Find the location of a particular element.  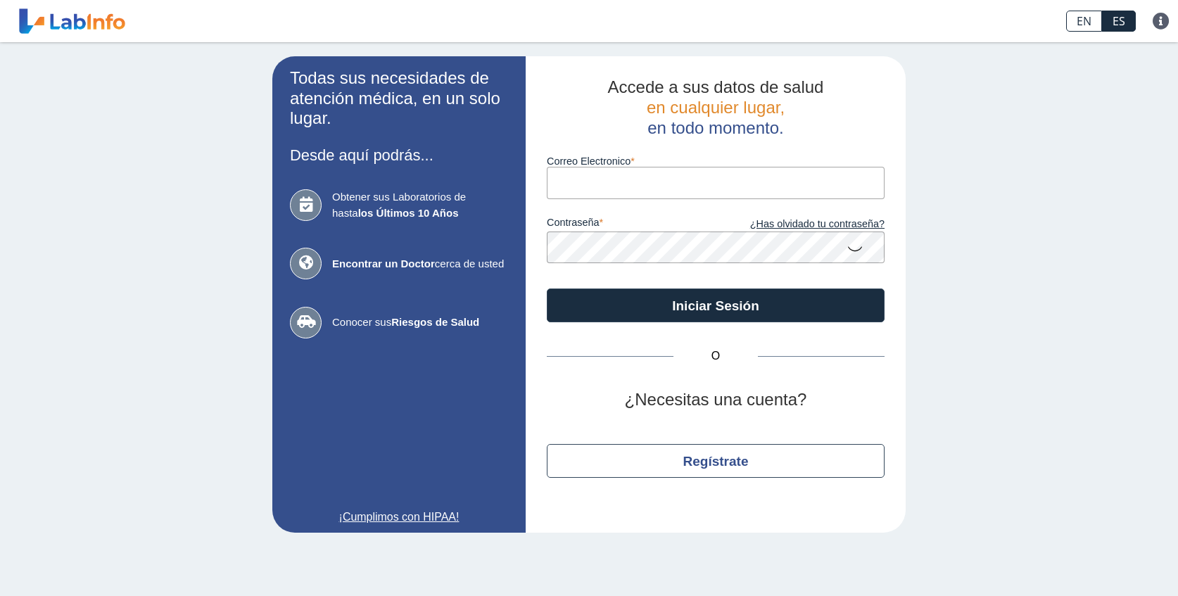

button: Iniciar Sesión is located at coordinates (716, 305).